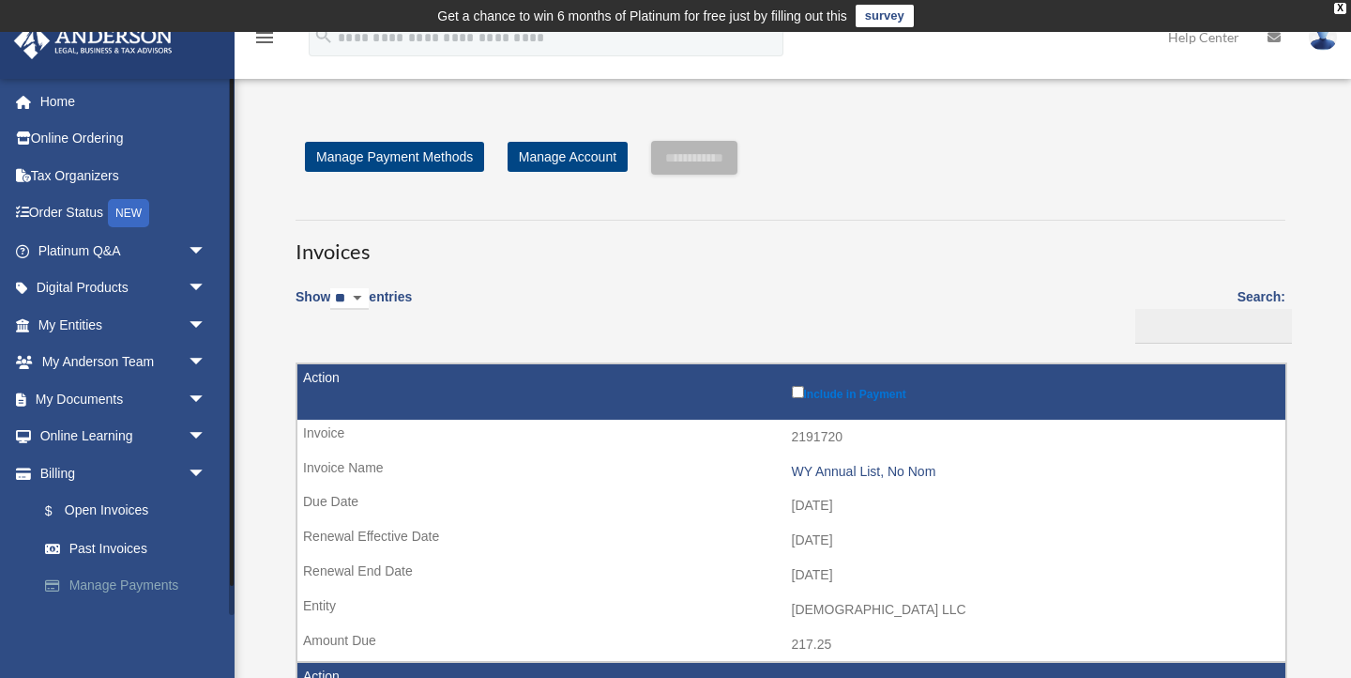  What do you see at coordinates (124, 288) in the screenshot?
I see `a: Digital Productsarrow_drop_down` at bounding box center [124, 288].